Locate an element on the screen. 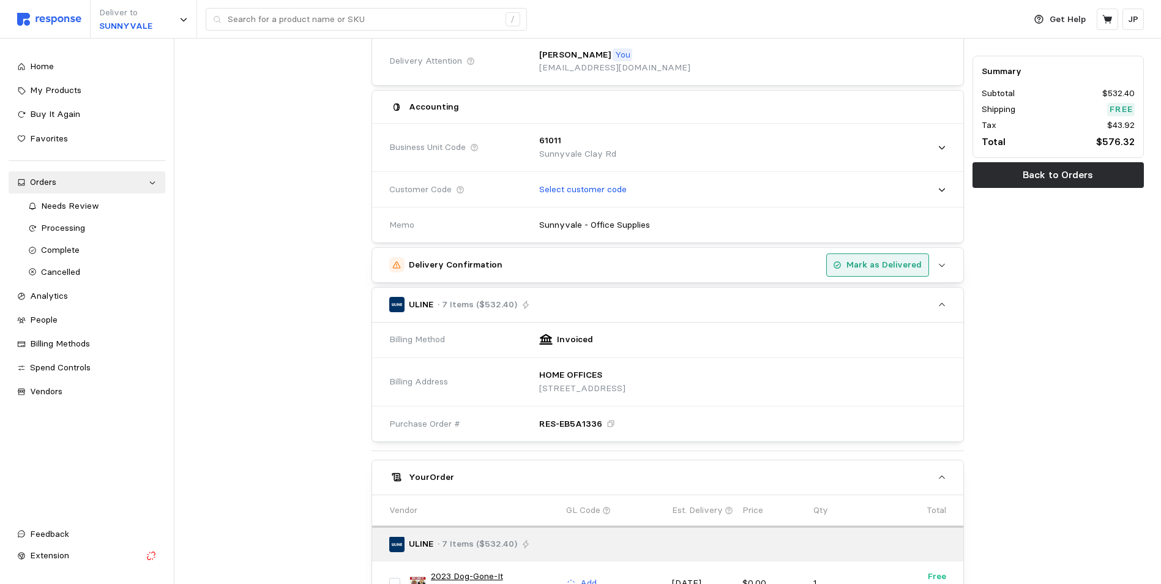 The height and width of the screenshot is (584, 1161). span: Business Unit Code is located at coordinates (427, 147).